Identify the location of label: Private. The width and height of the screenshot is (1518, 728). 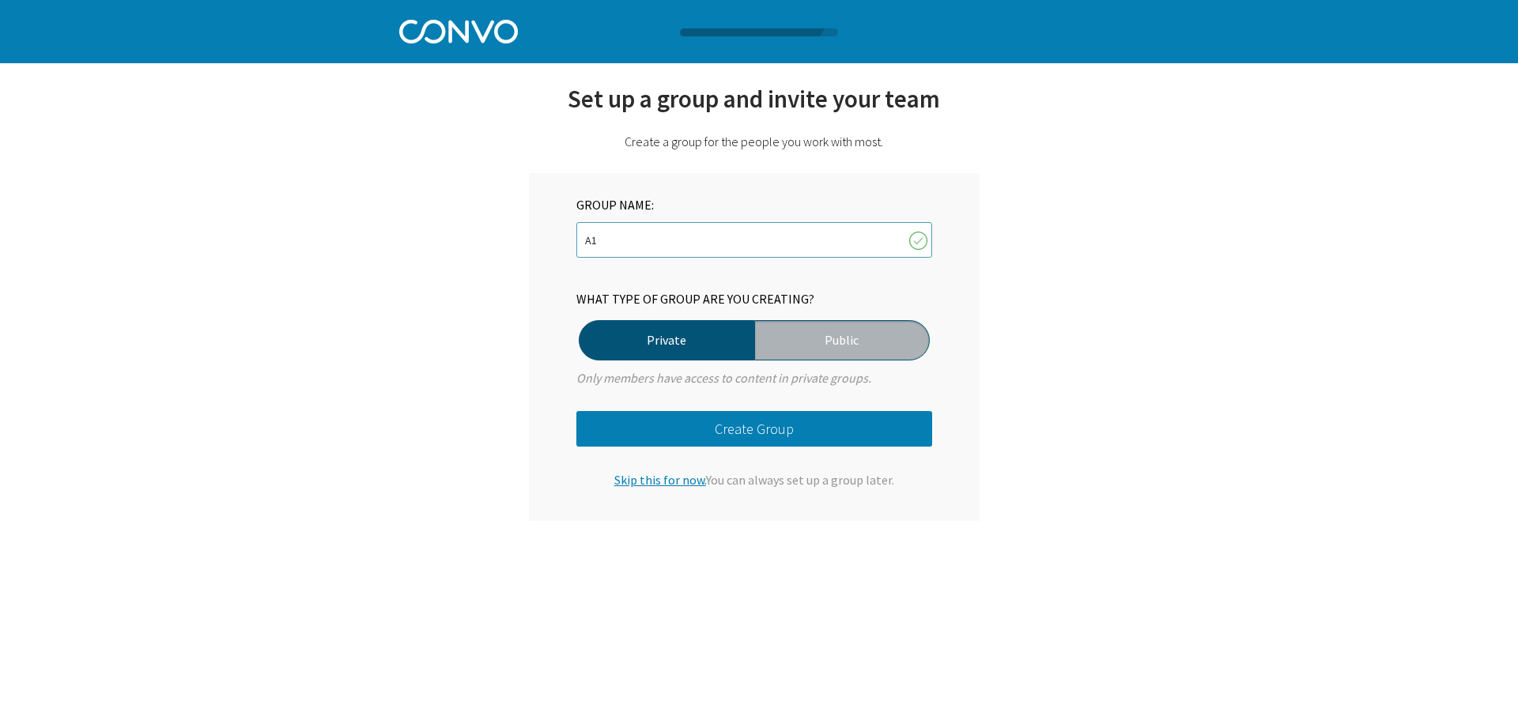
(667, 340).